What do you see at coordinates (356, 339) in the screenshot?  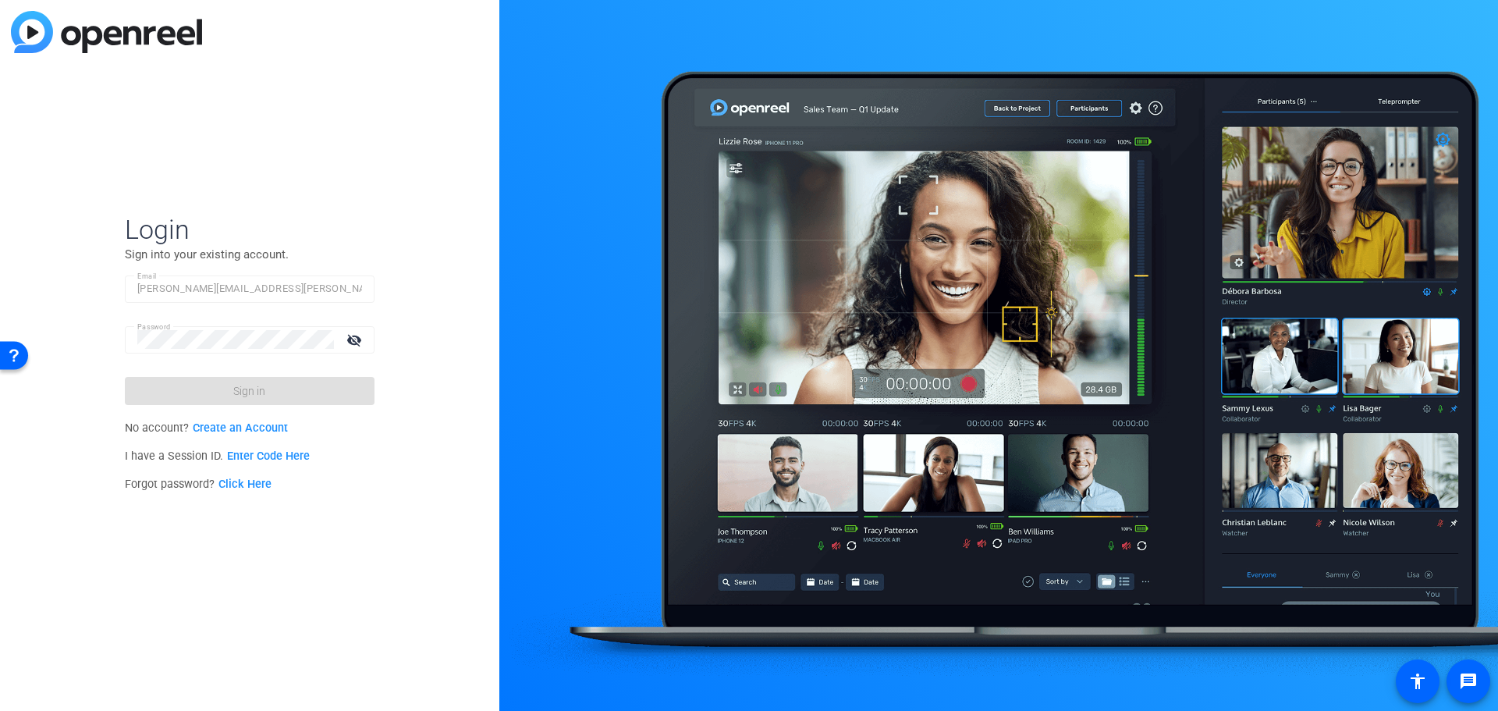 I see `mat-icon: visibility_off` at bounding box center [356, 339].